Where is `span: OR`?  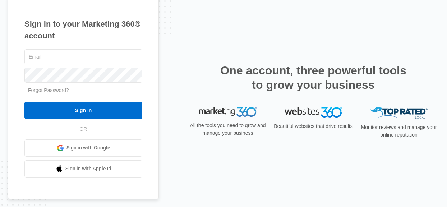
span: OR is located at coordinates (83, 129).